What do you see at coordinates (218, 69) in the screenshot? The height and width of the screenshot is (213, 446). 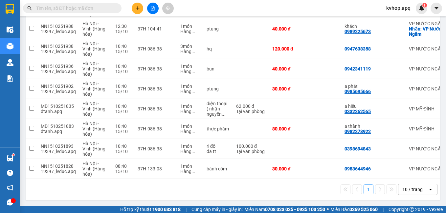 I see `div: bun` at bounding box center [218, 69].